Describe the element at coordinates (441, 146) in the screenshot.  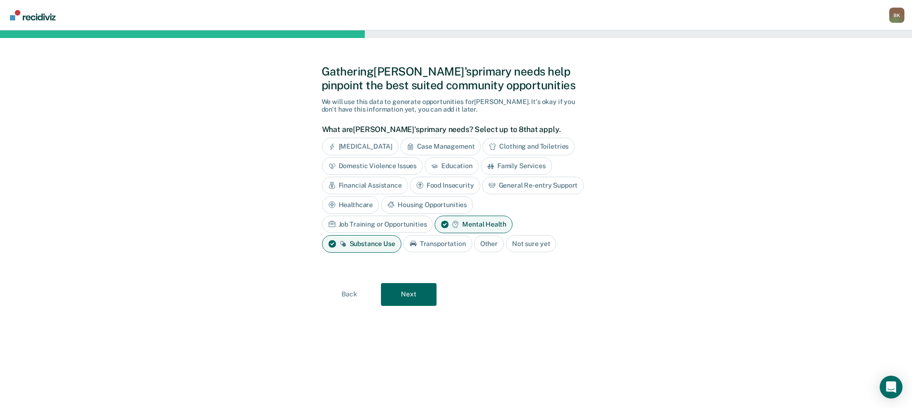
I see `div: Case Management` at that location.